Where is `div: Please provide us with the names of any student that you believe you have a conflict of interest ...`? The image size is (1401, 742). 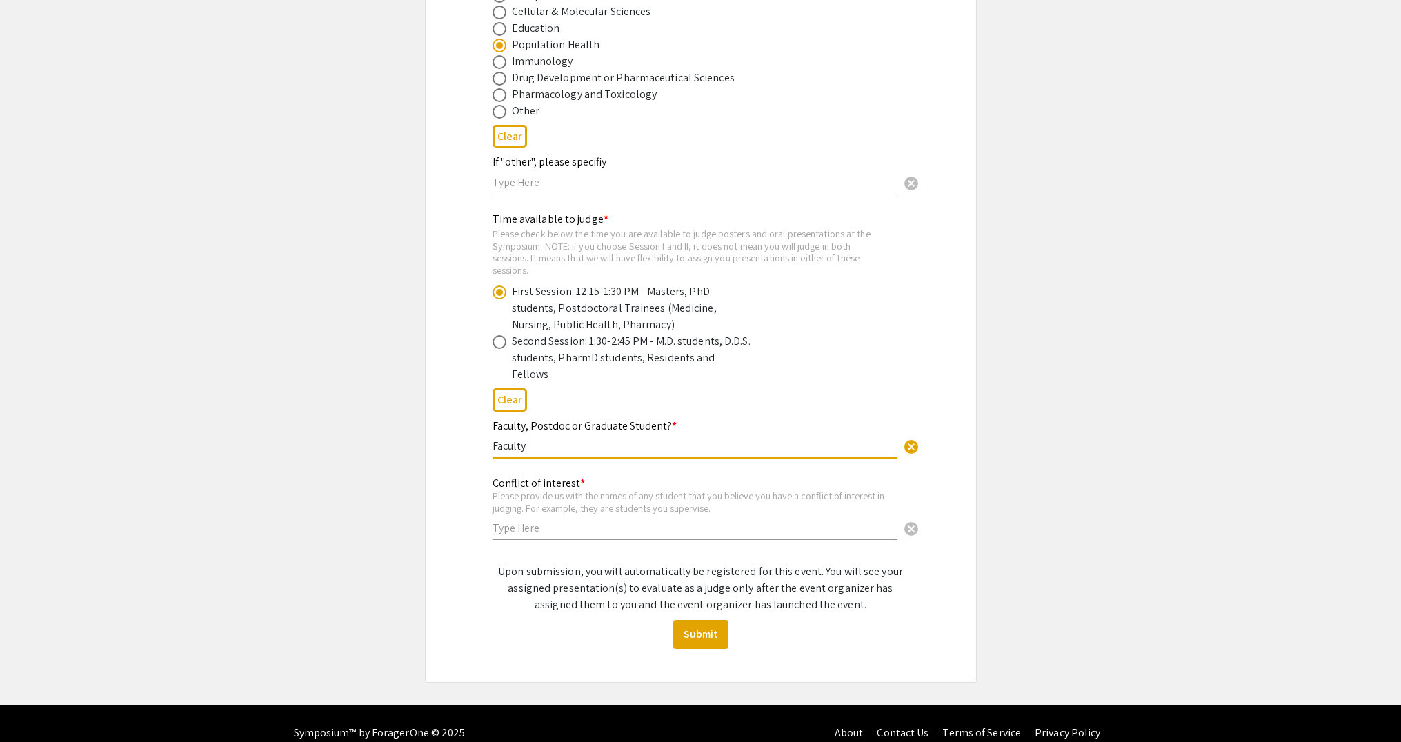
div: Please provide us with the names of any student that you believe you have a conflict of interest ... is located at coordinates (695, 502).